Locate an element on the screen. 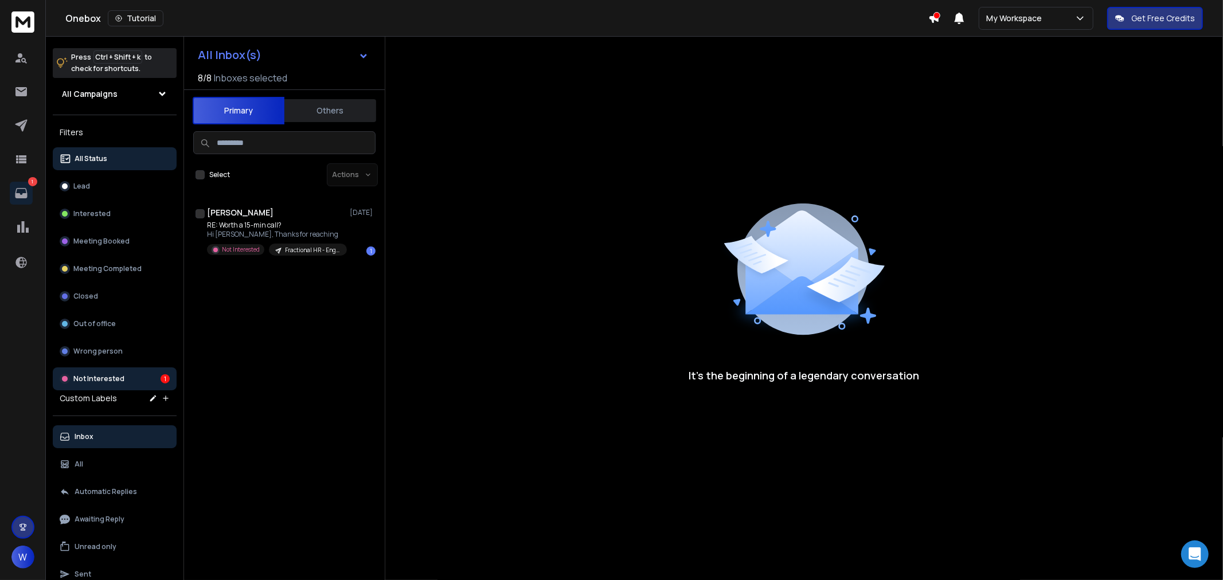 This screenshot has width=1223, height=580. button: Others is located at coordinates (330, 111).